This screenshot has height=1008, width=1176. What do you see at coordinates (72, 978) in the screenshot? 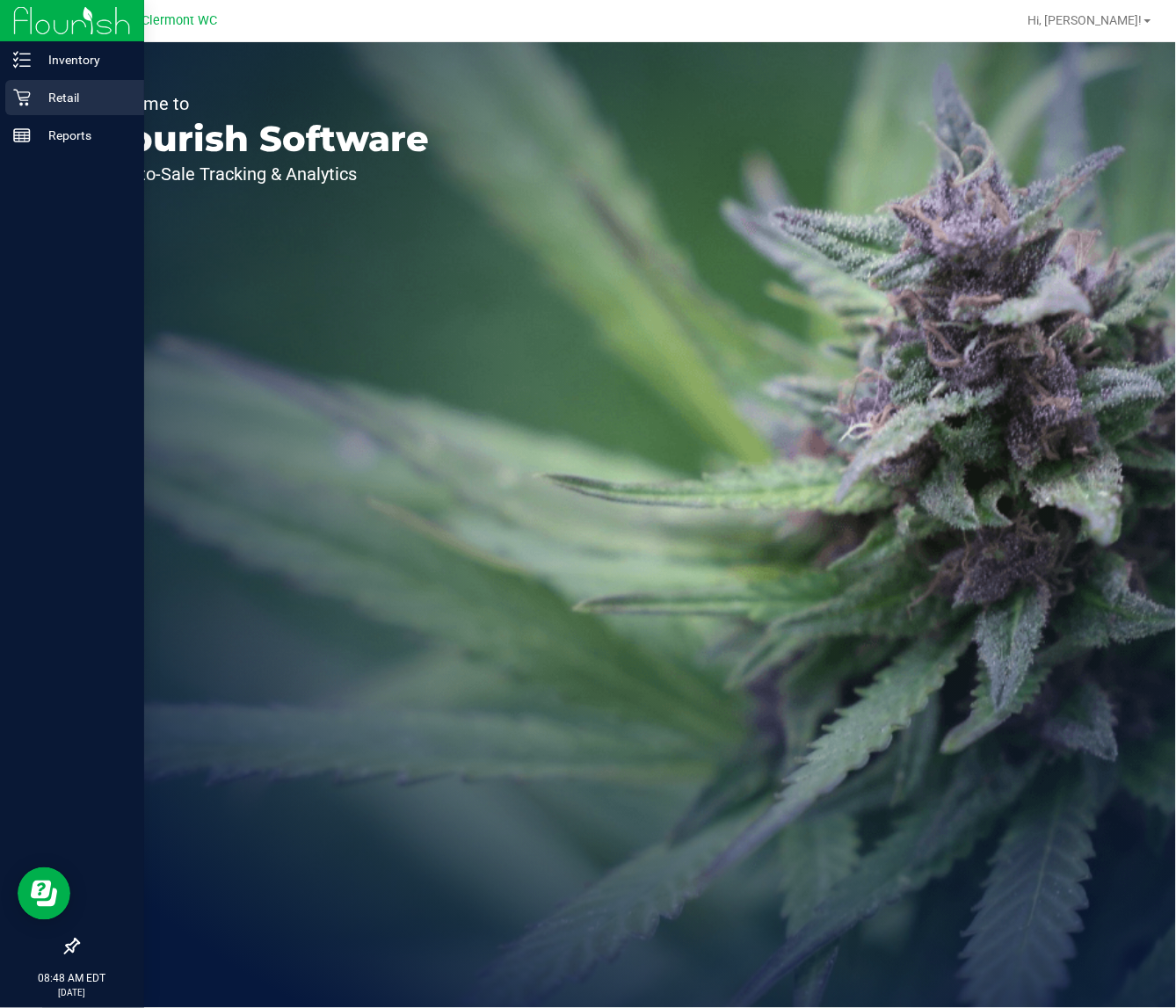
I see `p: 08:48 AM EDT` at bounding box center [72, 978].